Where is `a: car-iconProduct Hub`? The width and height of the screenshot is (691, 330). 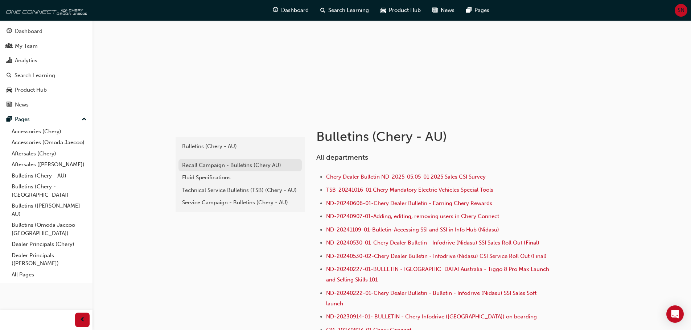
a: car-iconProduct Hub is located at coordinates (400, 10).